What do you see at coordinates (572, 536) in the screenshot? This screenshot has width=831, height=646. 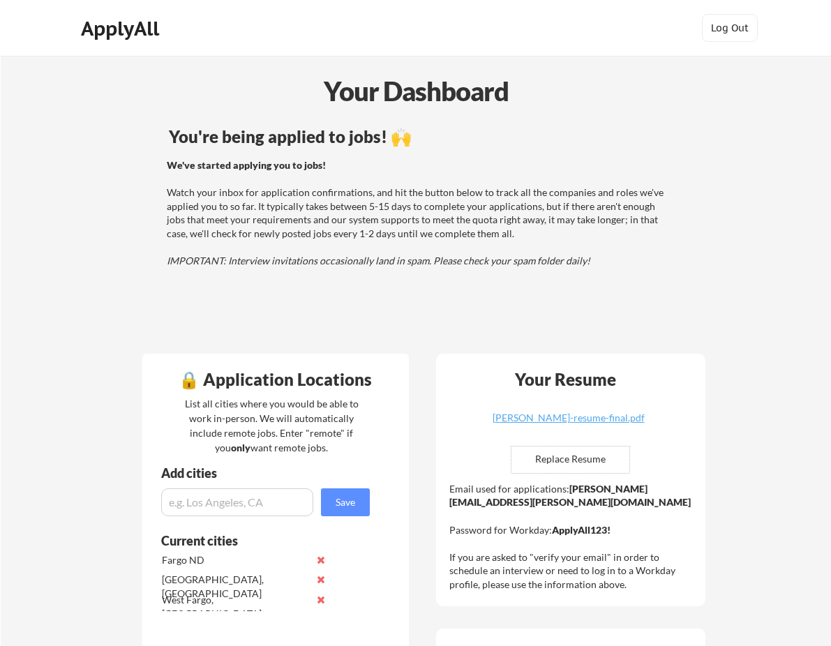 I see `div: Email used for applications: Password for Workday: If you are asked to "verify your email" in ord...` at bounding box center [572, 536].